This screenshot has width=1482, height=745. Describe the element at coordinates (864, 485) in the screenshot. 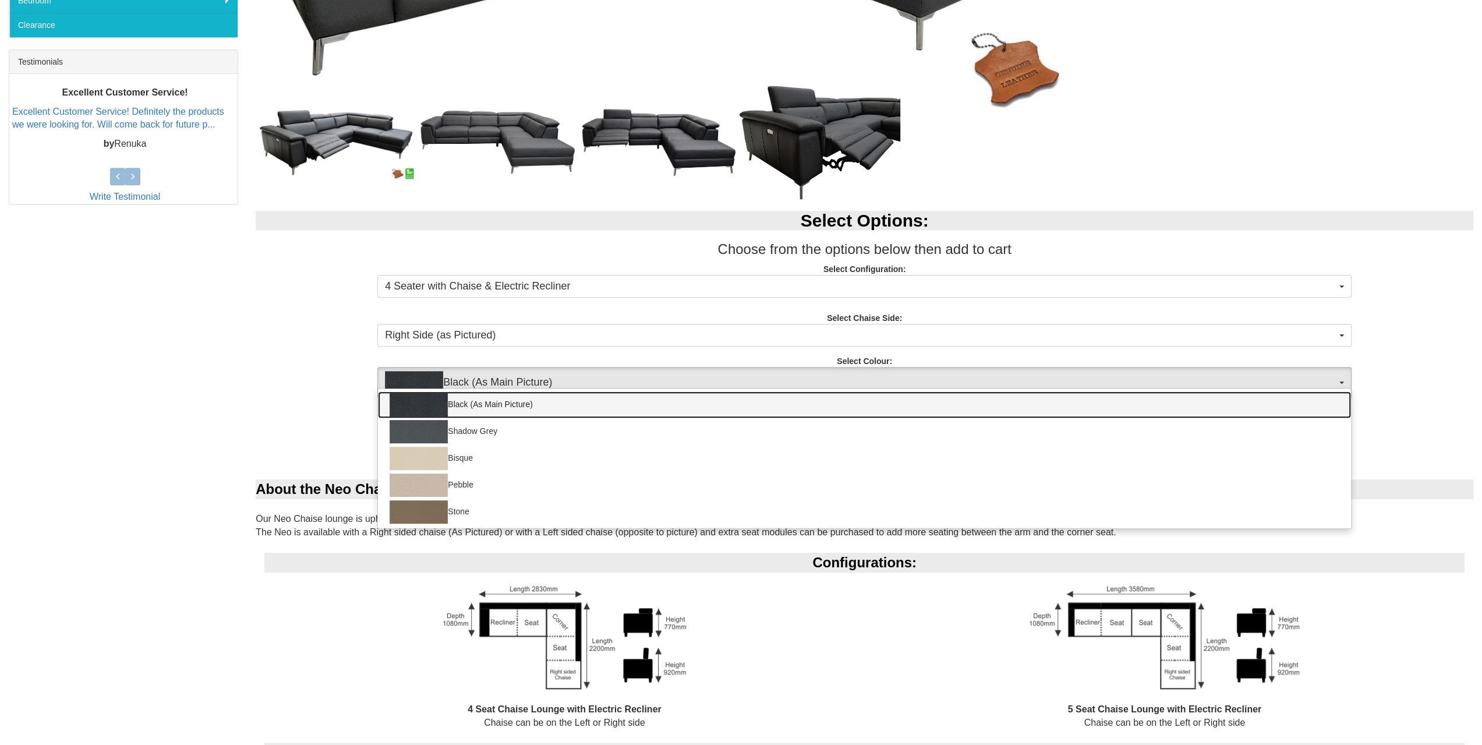

I see `a: Pebble` at that location.